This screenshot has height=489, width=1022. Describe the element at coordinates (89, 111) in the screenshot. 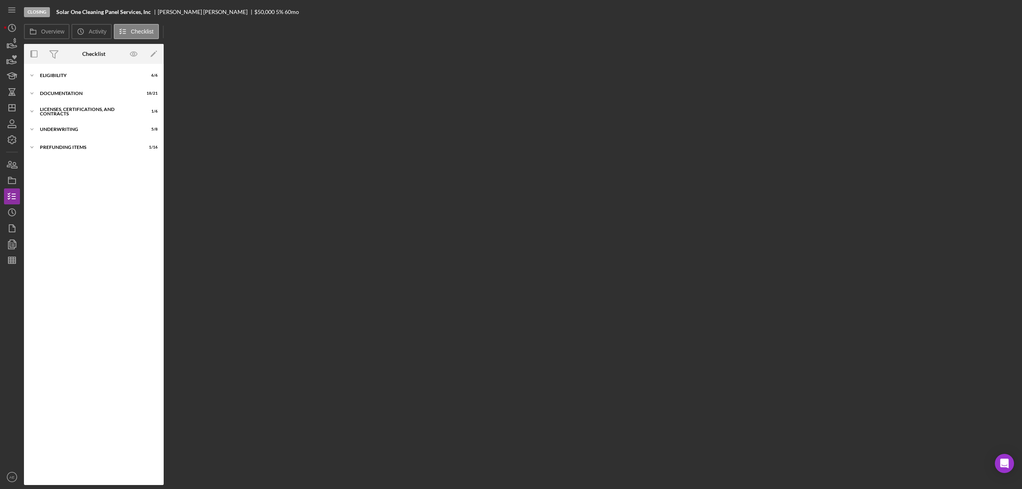

I see `div: Licenses, Certifications, and Contracts` at that location.